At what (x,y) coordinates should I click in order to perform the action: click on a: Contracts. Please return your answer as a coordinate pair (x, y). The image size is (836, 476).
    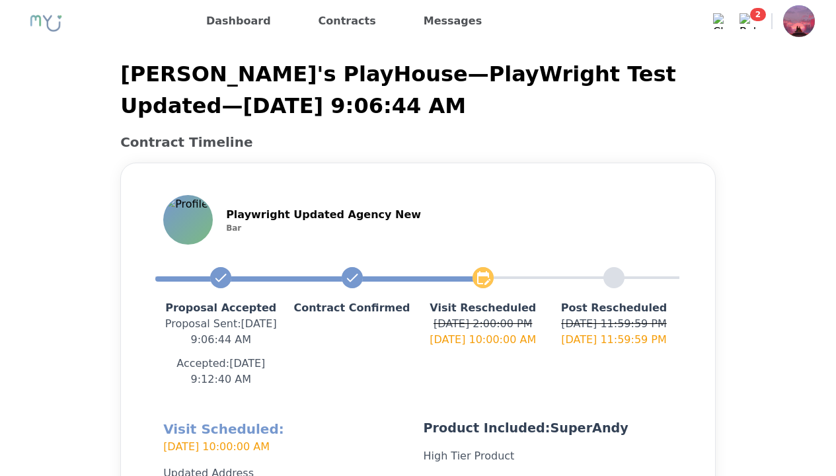
    Looking at the image, I should click on (347, 21).